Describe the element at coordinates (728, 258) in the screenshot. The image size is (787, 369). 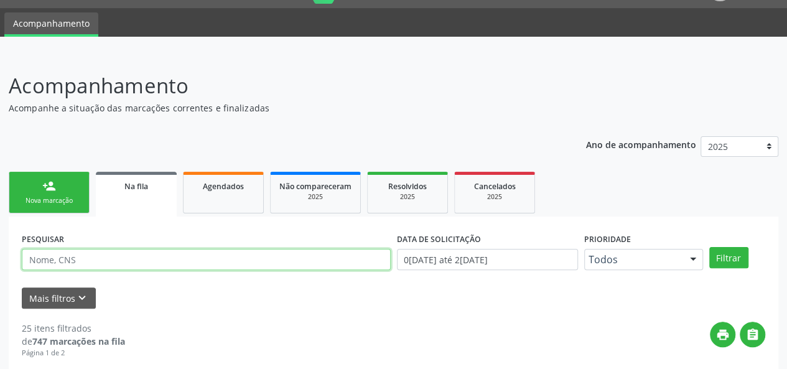
I see `button: Filtrar` at that location.